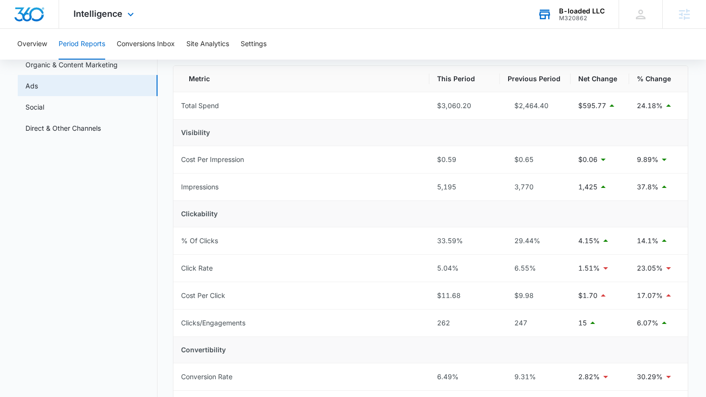  Describe the element at coordinates (582, 11) in the screenshot. I see `div: account name` at that location.